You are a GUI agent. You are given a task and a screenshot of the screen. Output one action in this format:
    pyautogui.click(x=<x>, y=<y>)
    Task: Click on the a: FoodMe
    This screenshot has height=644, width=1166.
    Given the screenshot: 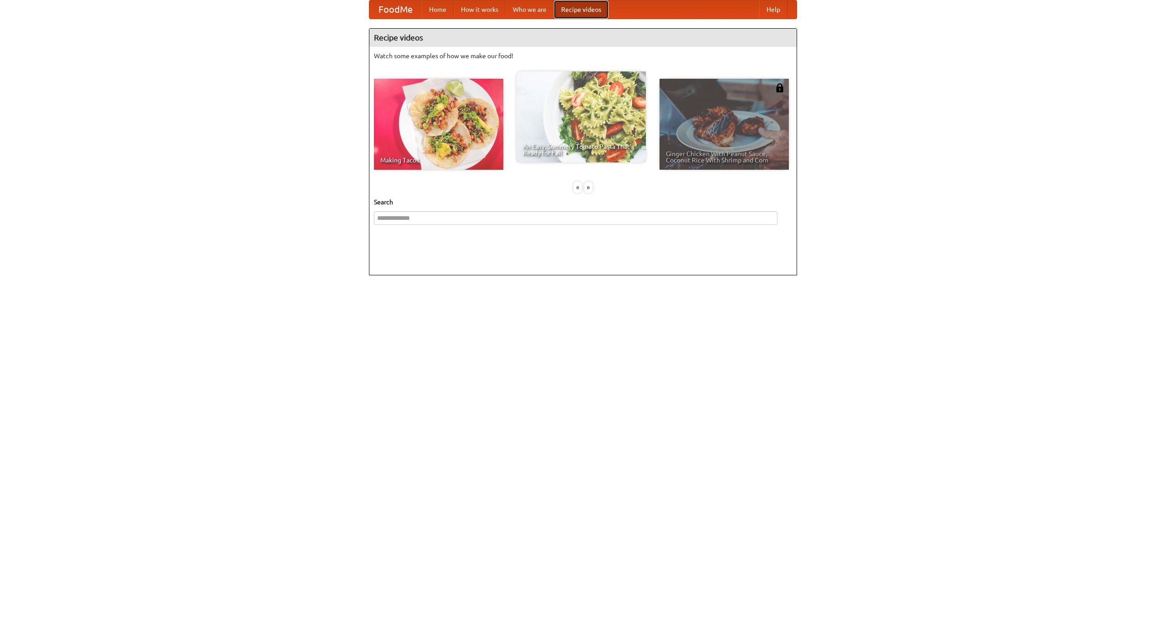 What is the action you would take?
    pyautogui.click(x=395, y=10)
    